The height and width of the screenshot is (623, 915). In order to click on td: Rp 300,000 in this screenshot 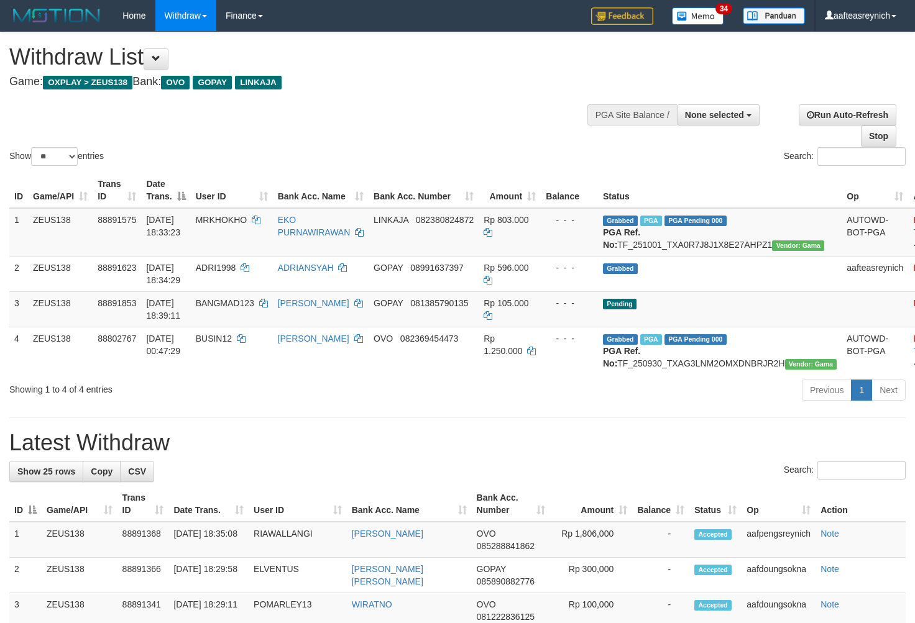, I will do `click(591, 576)`.